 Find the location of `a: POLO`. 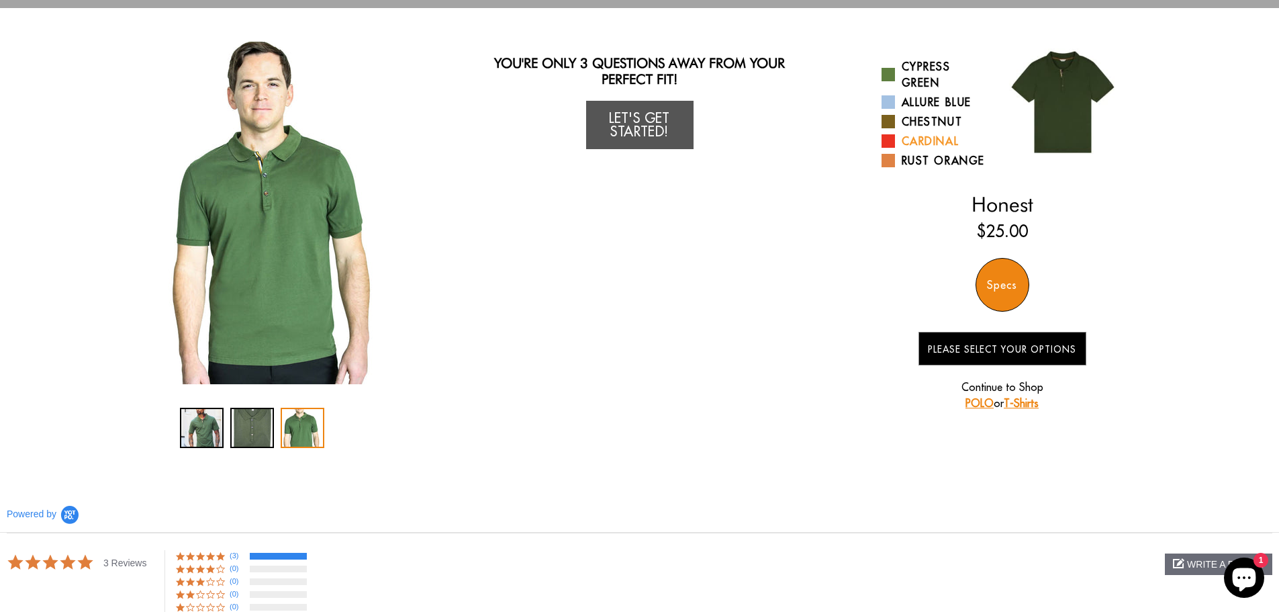

a: POLO is located at coordinates (980, 403).